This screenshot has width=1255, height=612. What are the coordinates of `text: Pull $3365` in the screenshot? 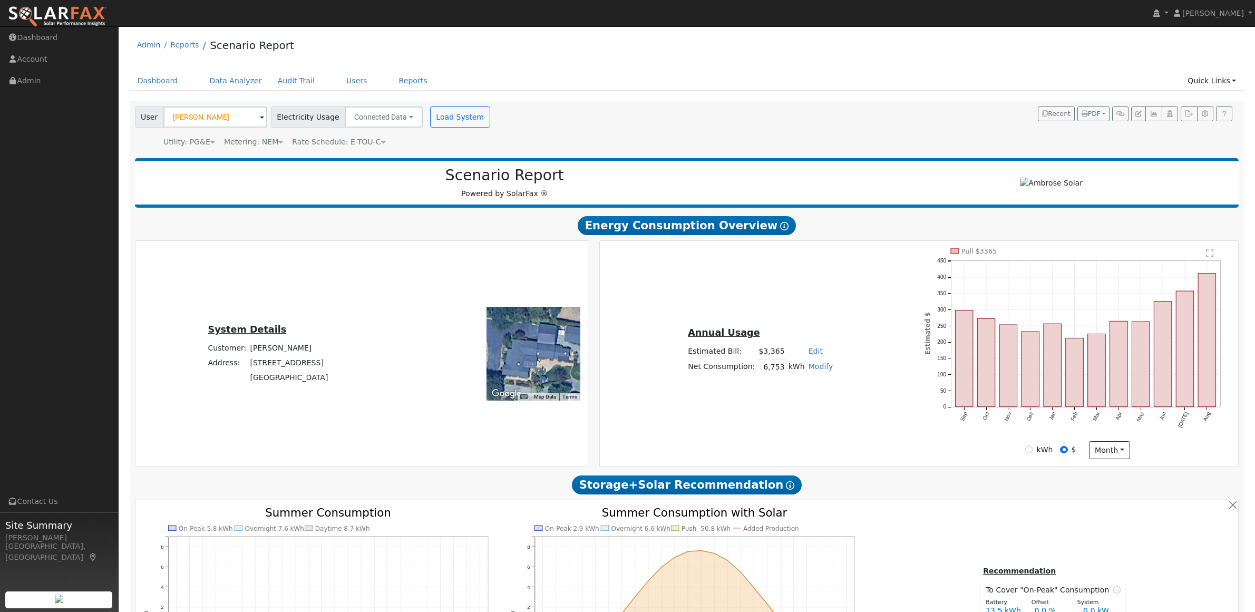 It's located at (978, 251).